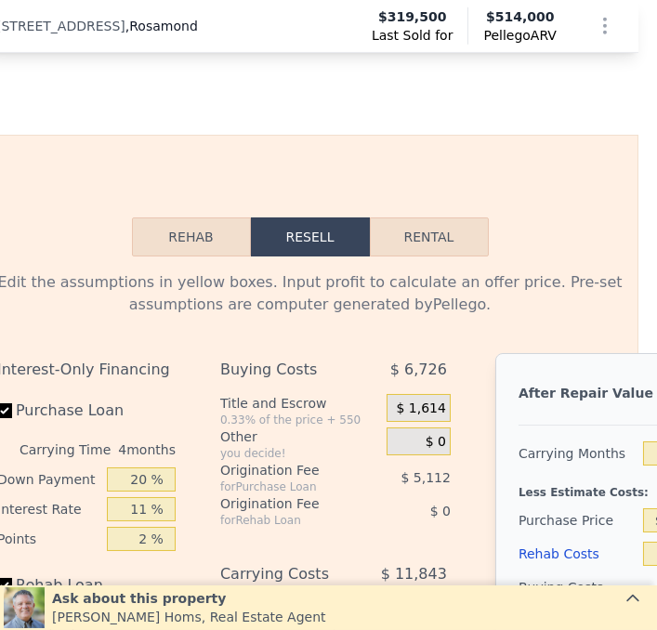  What do you see at coordinates (429, 237) in the screenshot?
I see `button: Rental` at bounding box center [429, 237].